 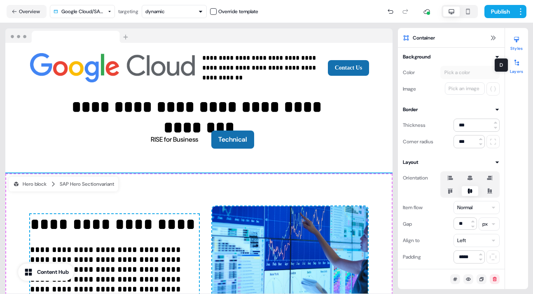 What do you see at coordinates (30, 184) in the screenshot?
I see `div: Hero block` at bounding box center [30, 184].